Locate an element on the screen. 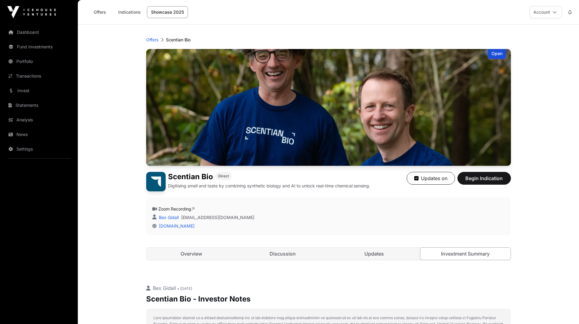 The image size is (579, 324). nav: Tabs is located at coordinates (329, 254).